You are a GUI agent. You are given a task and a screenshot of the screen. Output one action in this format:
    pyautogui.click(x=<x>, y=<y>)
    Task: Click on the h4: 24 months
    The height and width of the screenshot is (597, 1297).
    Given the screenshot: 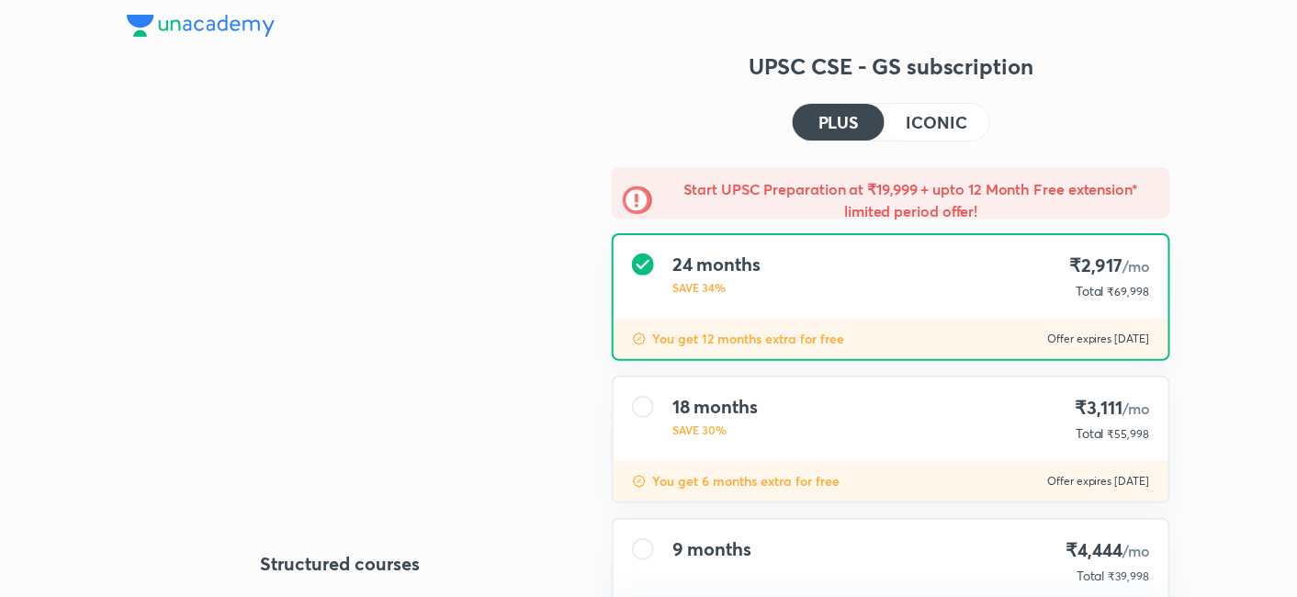 What is the action you would take?
    pyautogui.click(x=717, y=265)
    